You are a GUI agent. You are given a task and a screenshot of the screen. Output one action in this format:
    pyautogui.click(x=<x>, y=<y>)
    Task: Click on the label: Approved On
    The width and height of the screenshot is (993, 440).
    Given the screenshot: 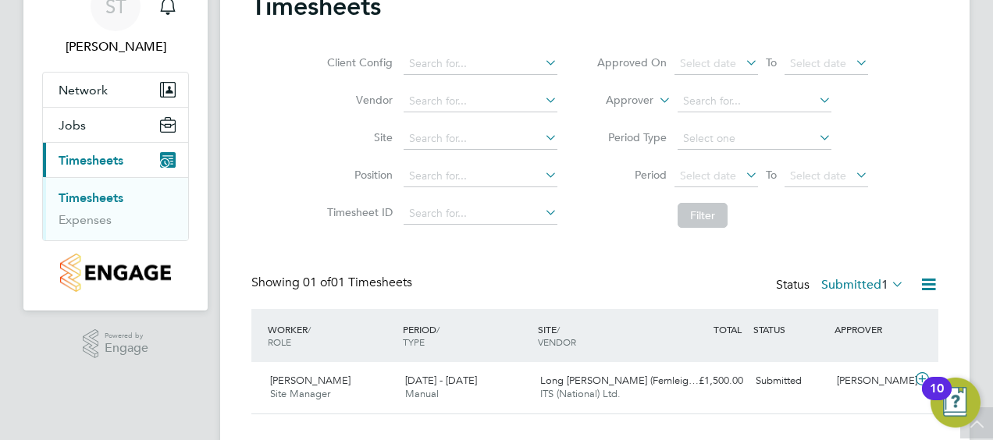 What is the action you would take?
    pyautogui.click(x=632, y=62)
    